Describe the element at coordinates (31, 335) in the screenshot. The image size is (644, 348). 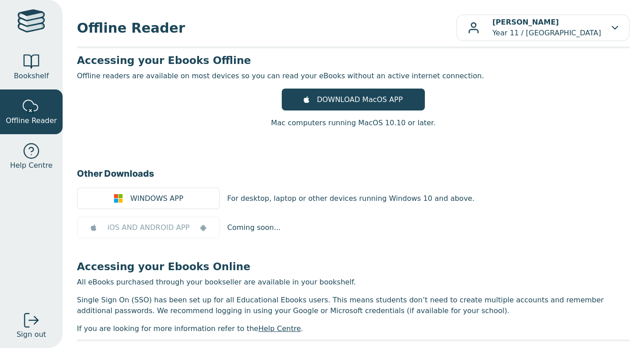
I see `span: Sign out` at that location.